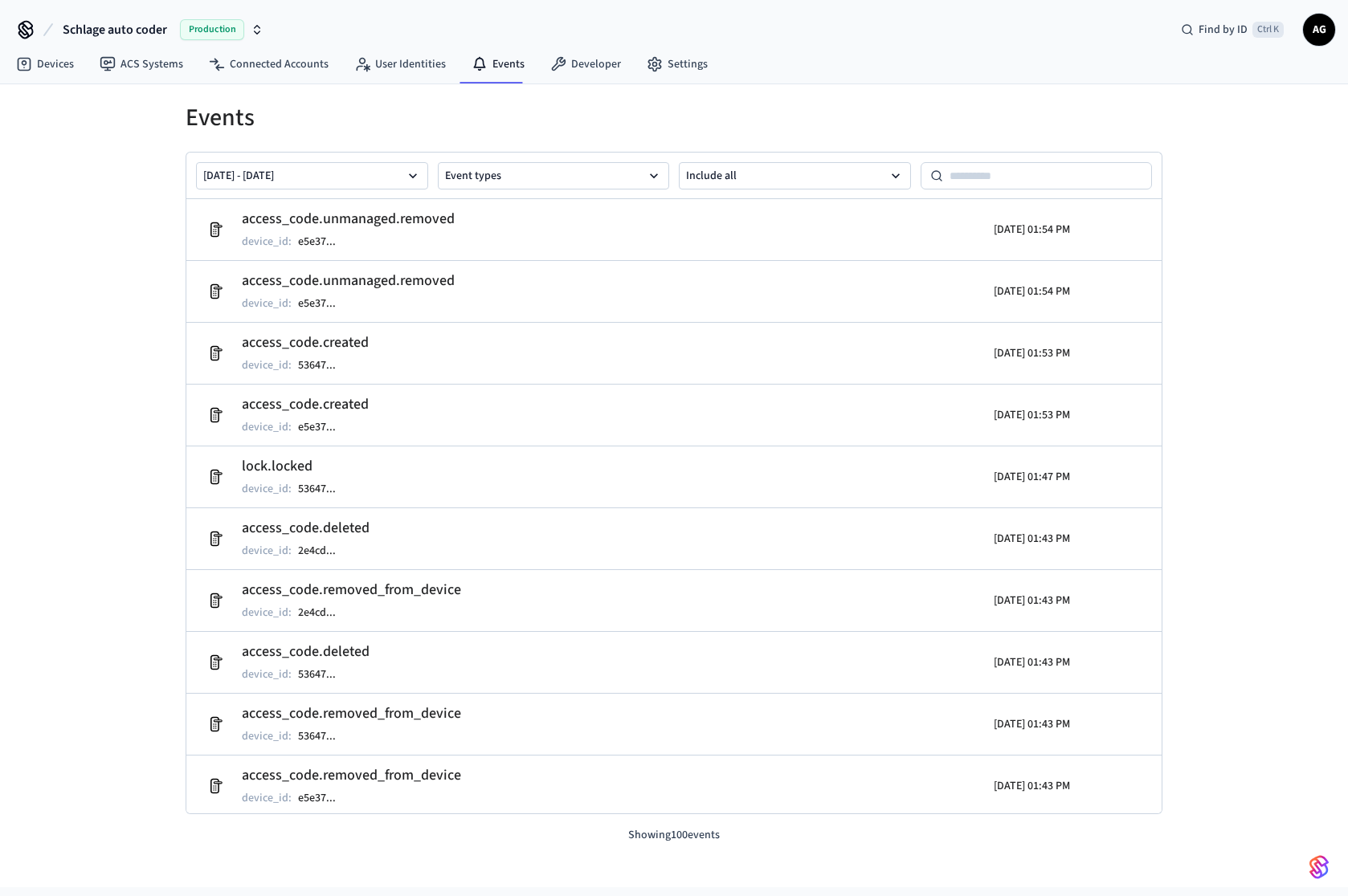 The width and height of the screenshot is (1348, 896). What do you see at coordinates (1319, 867) in the screenshot?
I see `img: SeamLogoGradient.69752ec5.svg` at bounding box center [1319, 867].